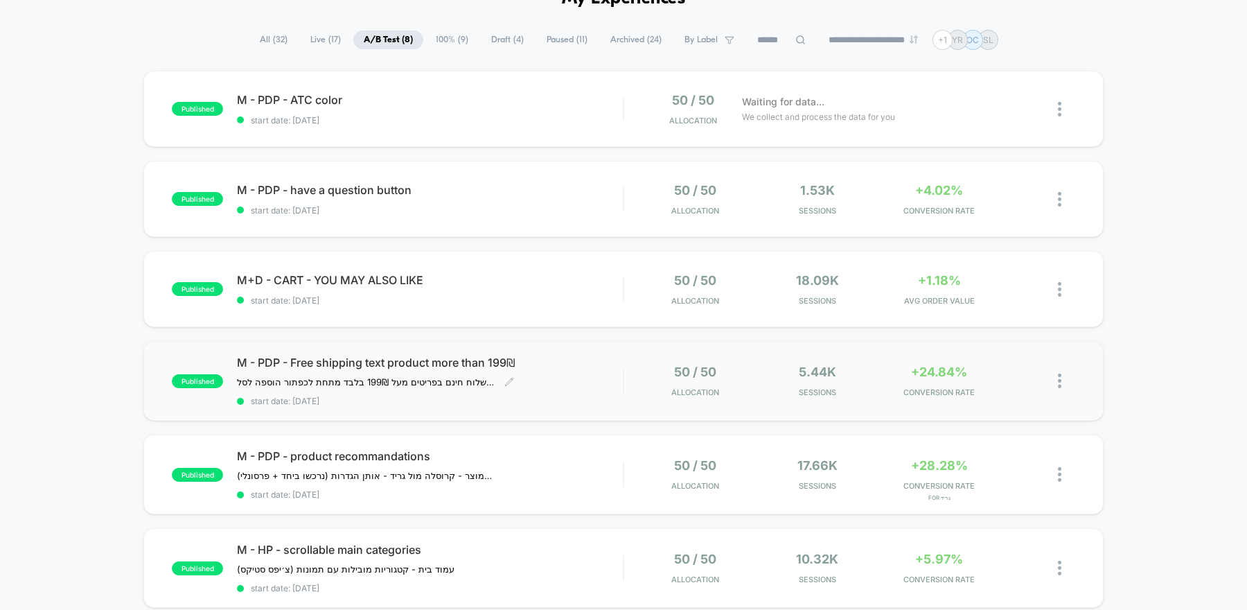 This screenshot has height=610, width=1247. Describe the element at coordinates (346, 569) in the screenshot. I see `span: עמוד בית - קטגוריות מובילות עם תמונות (צ׳יפס סטיקס)` at that location.